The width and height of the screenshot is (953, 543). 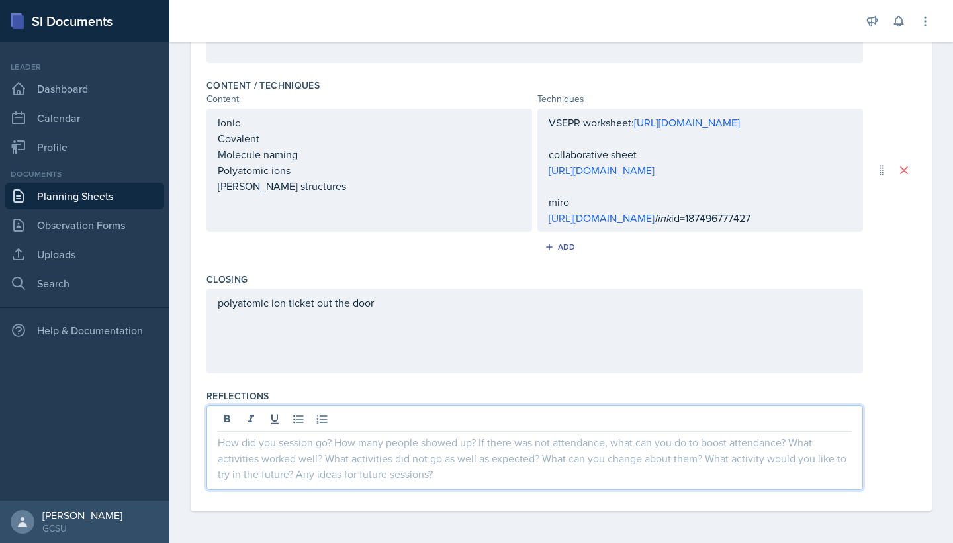 I want to click on div: Techniques, so click(x=700, y=99).